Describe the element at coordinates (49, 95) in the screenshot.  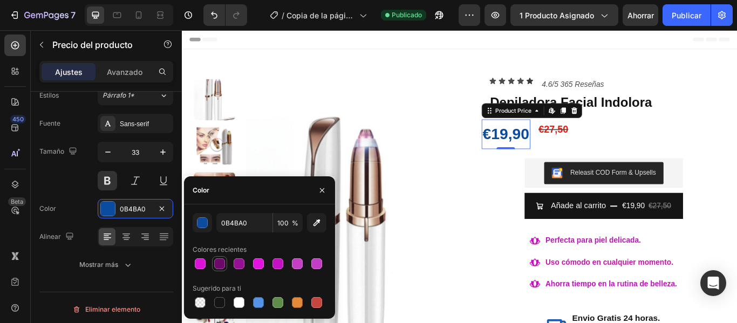
I see `font: Estilos` at that location.